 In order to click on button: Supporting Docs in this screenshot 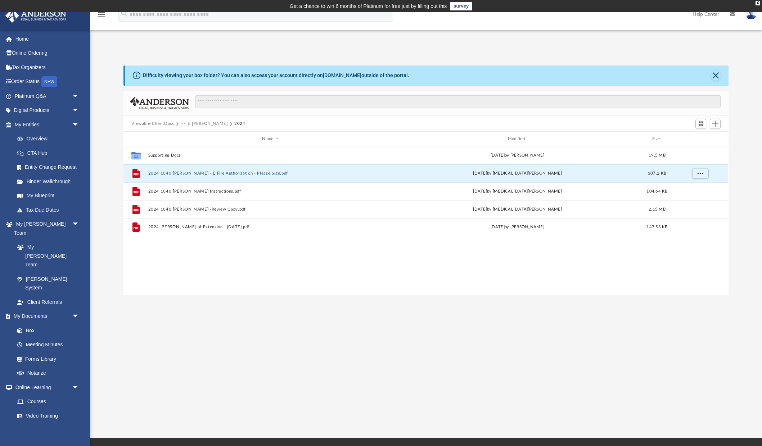, I will do `click(270, 155)`.